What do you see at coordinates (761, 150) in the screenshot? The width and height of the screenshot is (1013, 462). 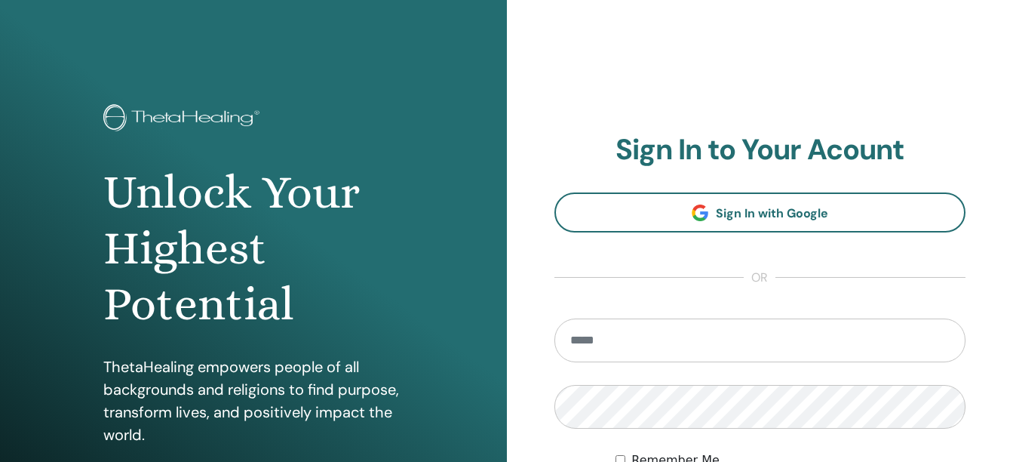 I see `h2: Sign In to Your Acount` at bounding box center [761, 150].